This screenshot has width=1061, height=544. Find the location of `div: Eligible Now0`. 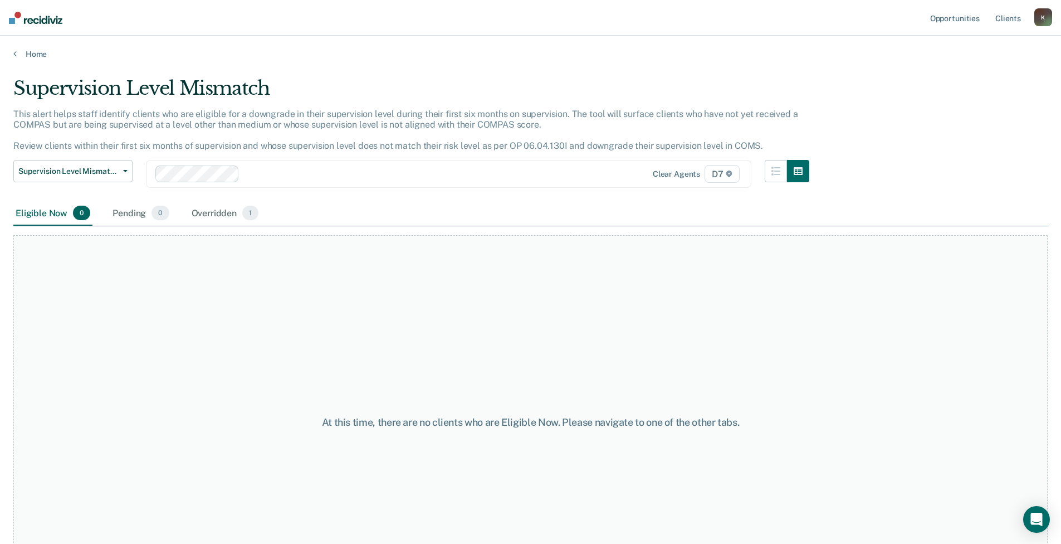

div: Eligible Now0 is located at coordinates (53, 213).